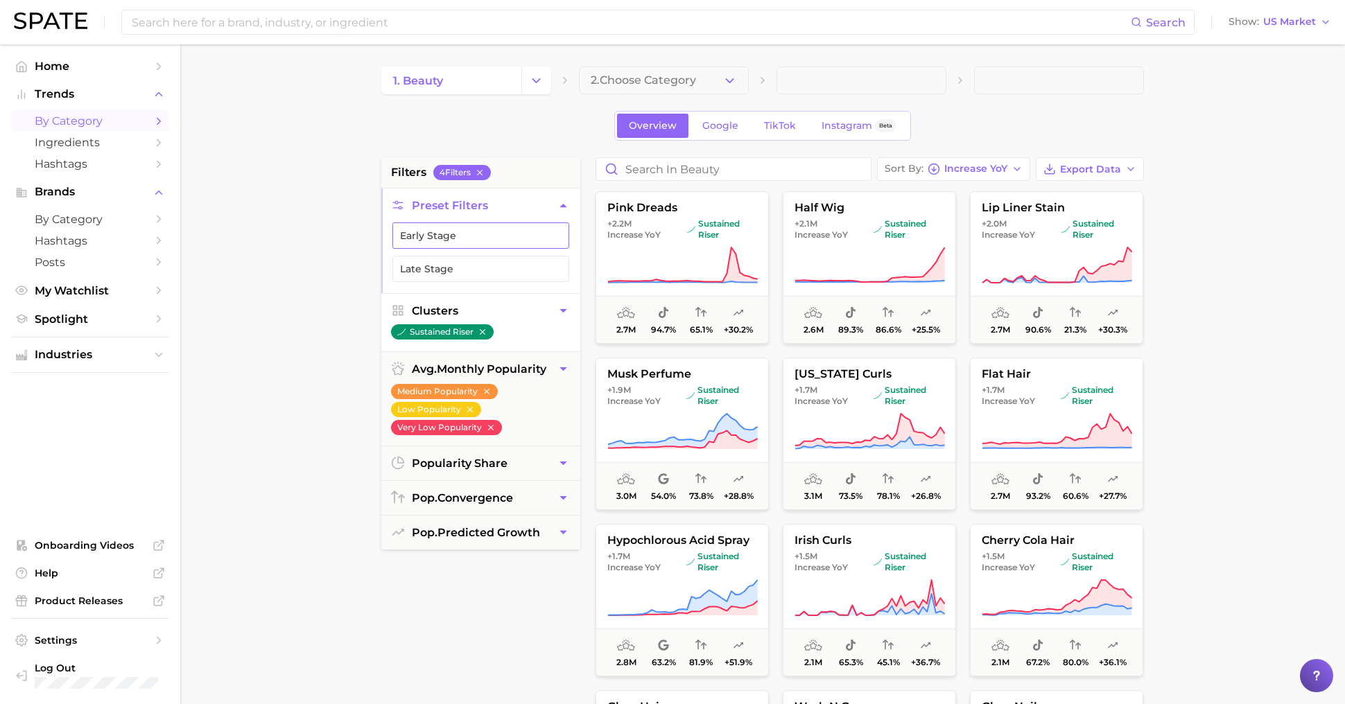 The height and width of the screenshot is (704, 1345). What do you see at coordinates (780, 125) in the screenshot?
I see `a: TikTok` at bounding box center [780, 125].